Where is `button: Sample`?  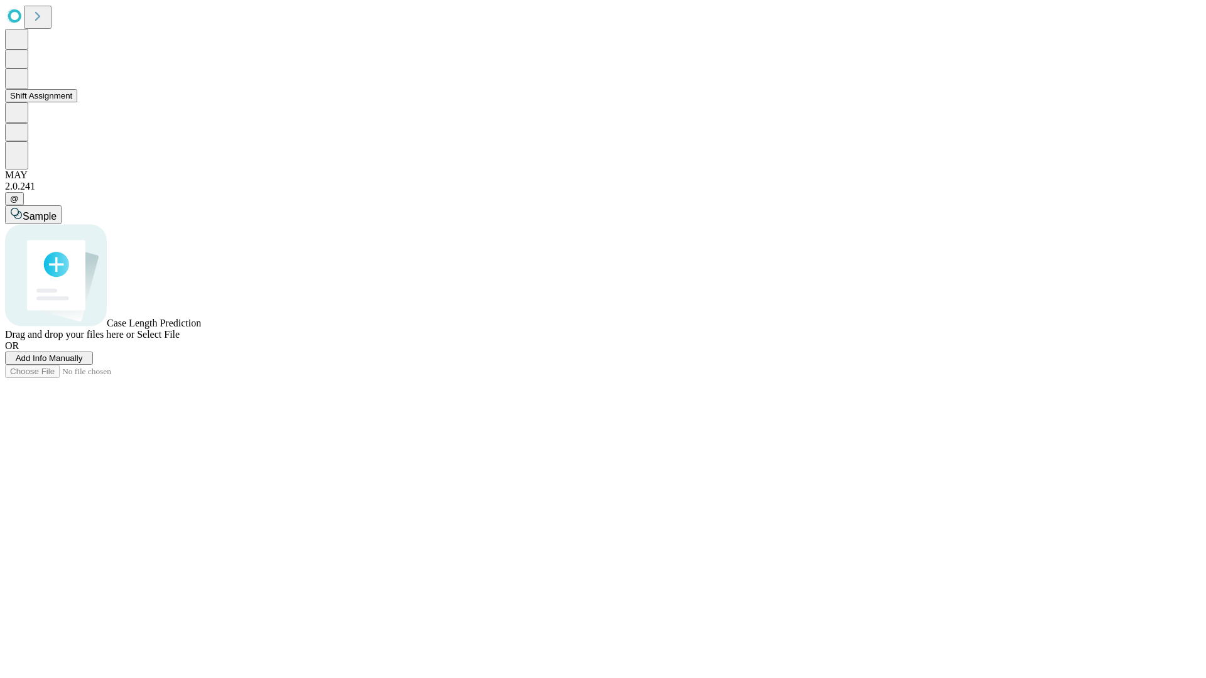
button: Sample is located at coordinates (33, 215).